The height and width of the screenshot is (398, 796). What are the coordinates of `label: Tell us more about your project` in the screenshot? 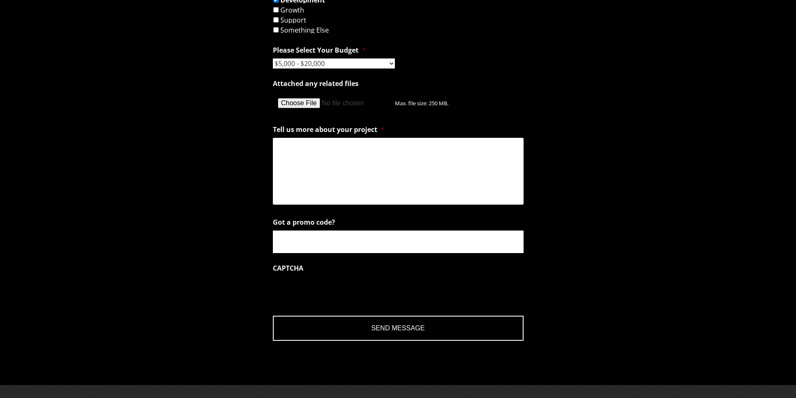 It's located at (328, 129).